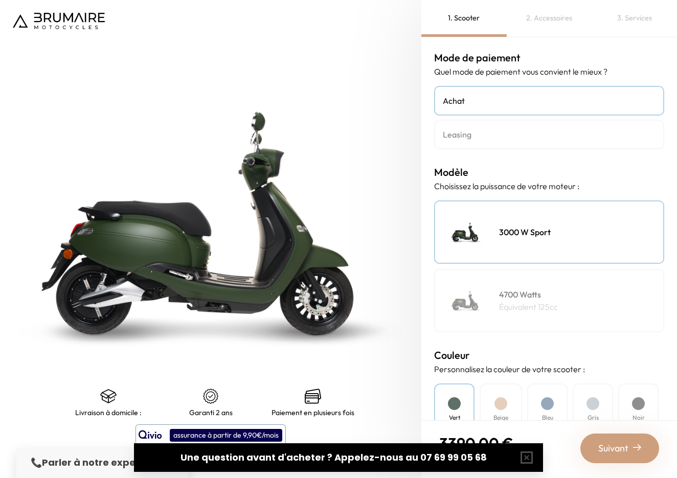  What do you see at coordinates (549, 134) in the screenshot?
I see `h4: Leasing` at bounding box center [549, 134].